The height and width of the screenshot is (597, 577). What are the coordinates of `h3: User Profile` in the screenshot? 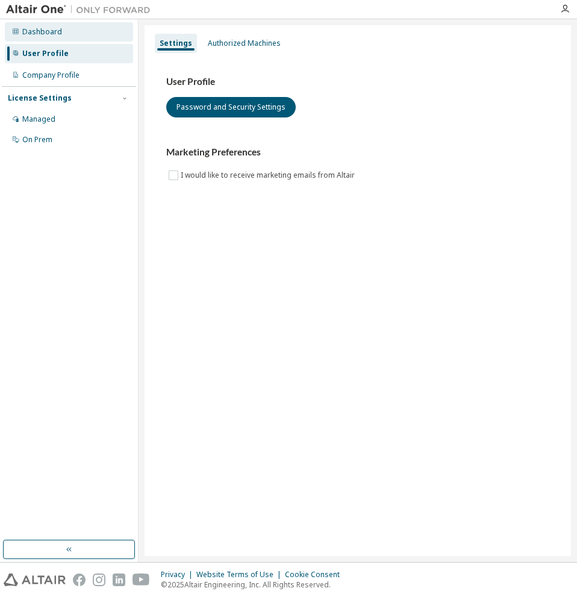 It's located at (358, 82).